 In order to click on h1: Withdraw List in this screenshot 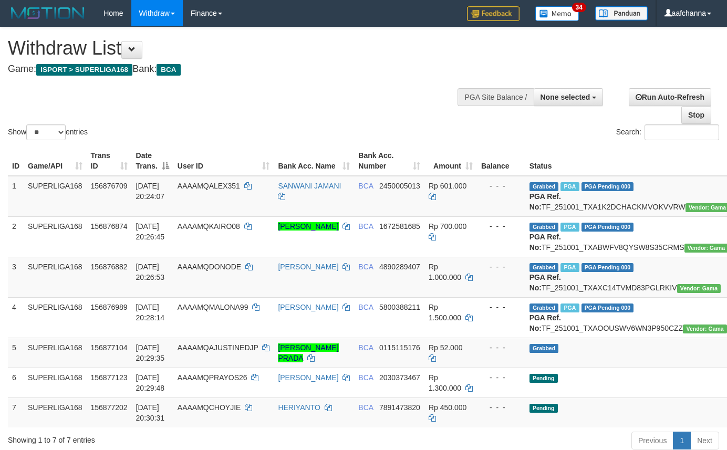, I will do `click(241, 48)`.